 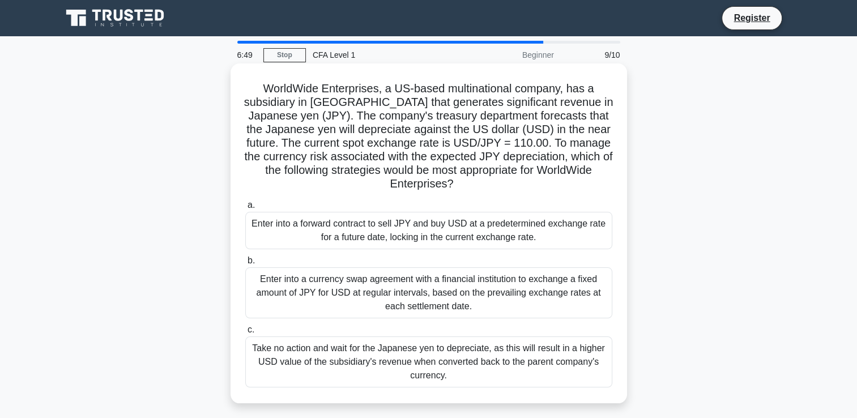 I want to click on div: Beginner, so click(x=511, y=55).